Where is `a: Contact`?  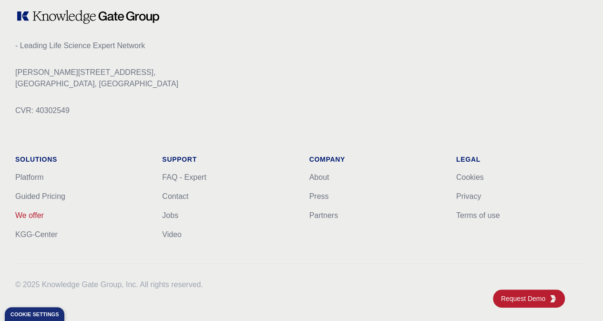
a: Contact is located at coordinates (175, 196).